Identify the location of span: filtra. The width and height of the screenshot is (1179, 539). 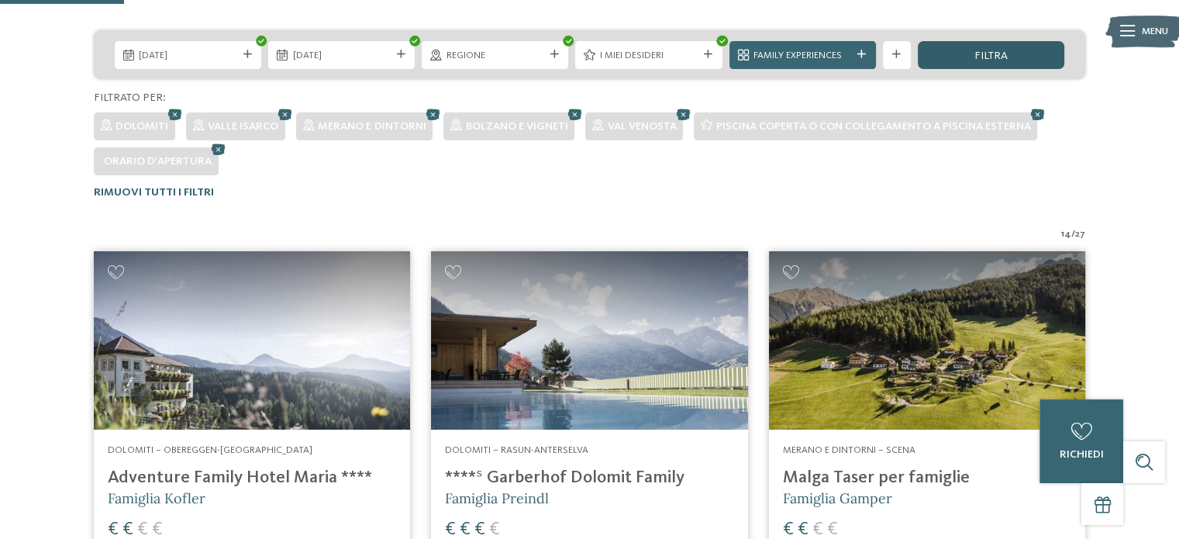
(991, 56).